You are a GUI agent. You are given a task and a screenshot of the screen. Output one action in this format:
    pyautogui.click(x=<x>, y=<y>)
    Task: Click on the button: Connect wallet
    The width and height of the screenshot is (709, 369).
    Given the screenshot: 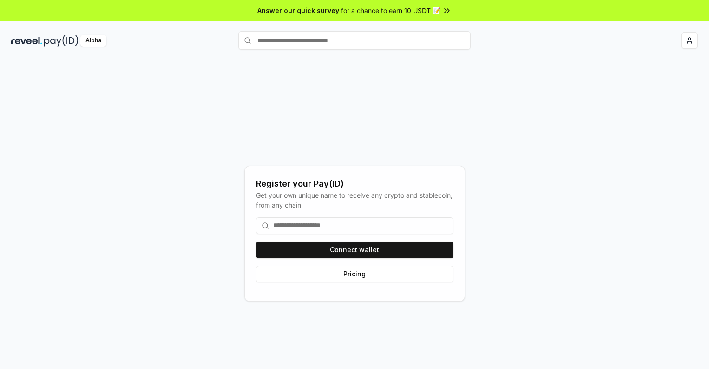 What is the action you would take?
    pyautogui.click(x=355, y=250)
    